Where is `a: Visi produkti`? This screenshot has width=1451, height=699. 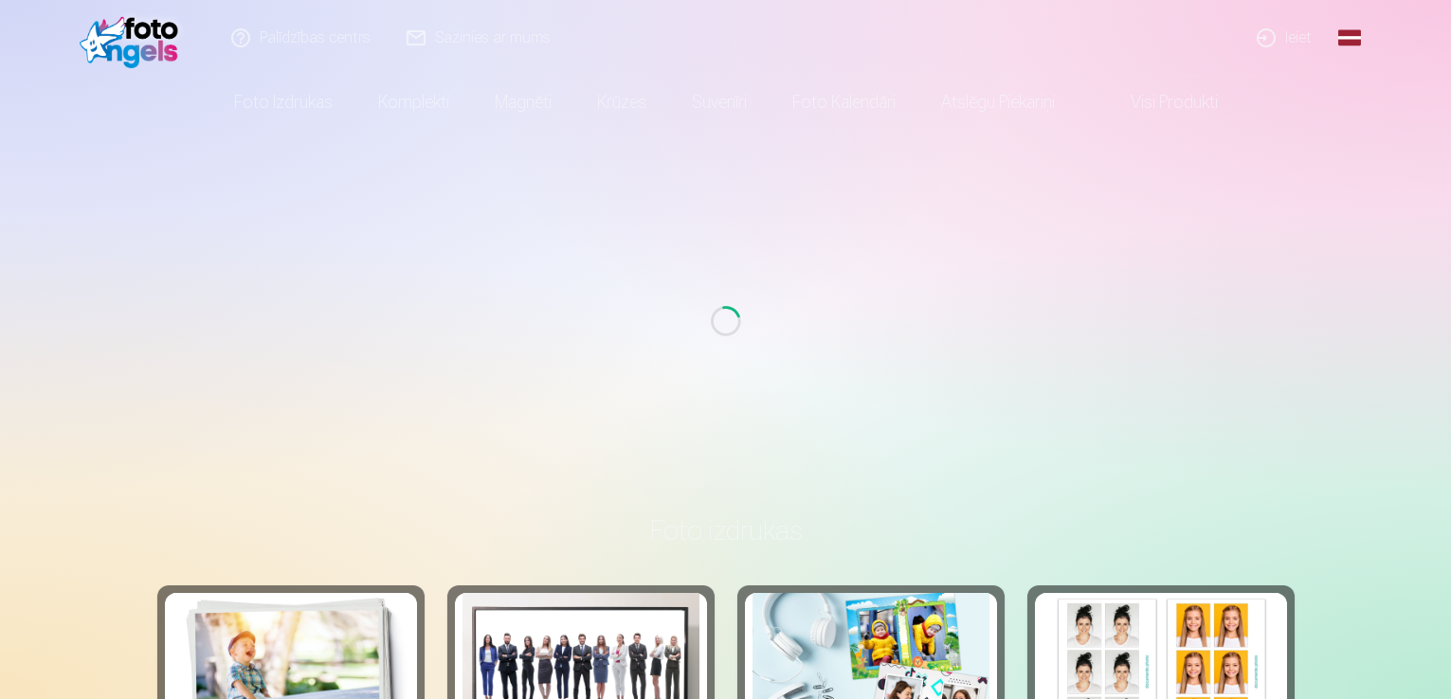
a: Visi produkti is located at coordinates (1159, 102).